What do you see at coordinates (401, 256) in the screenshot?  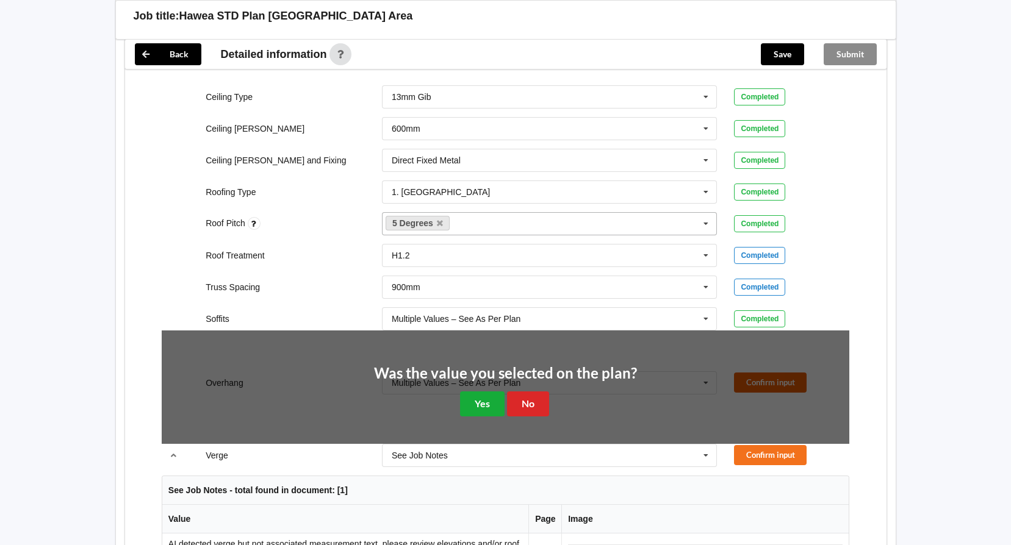 I see `div: H1.2` at bounding box center [401, 256].